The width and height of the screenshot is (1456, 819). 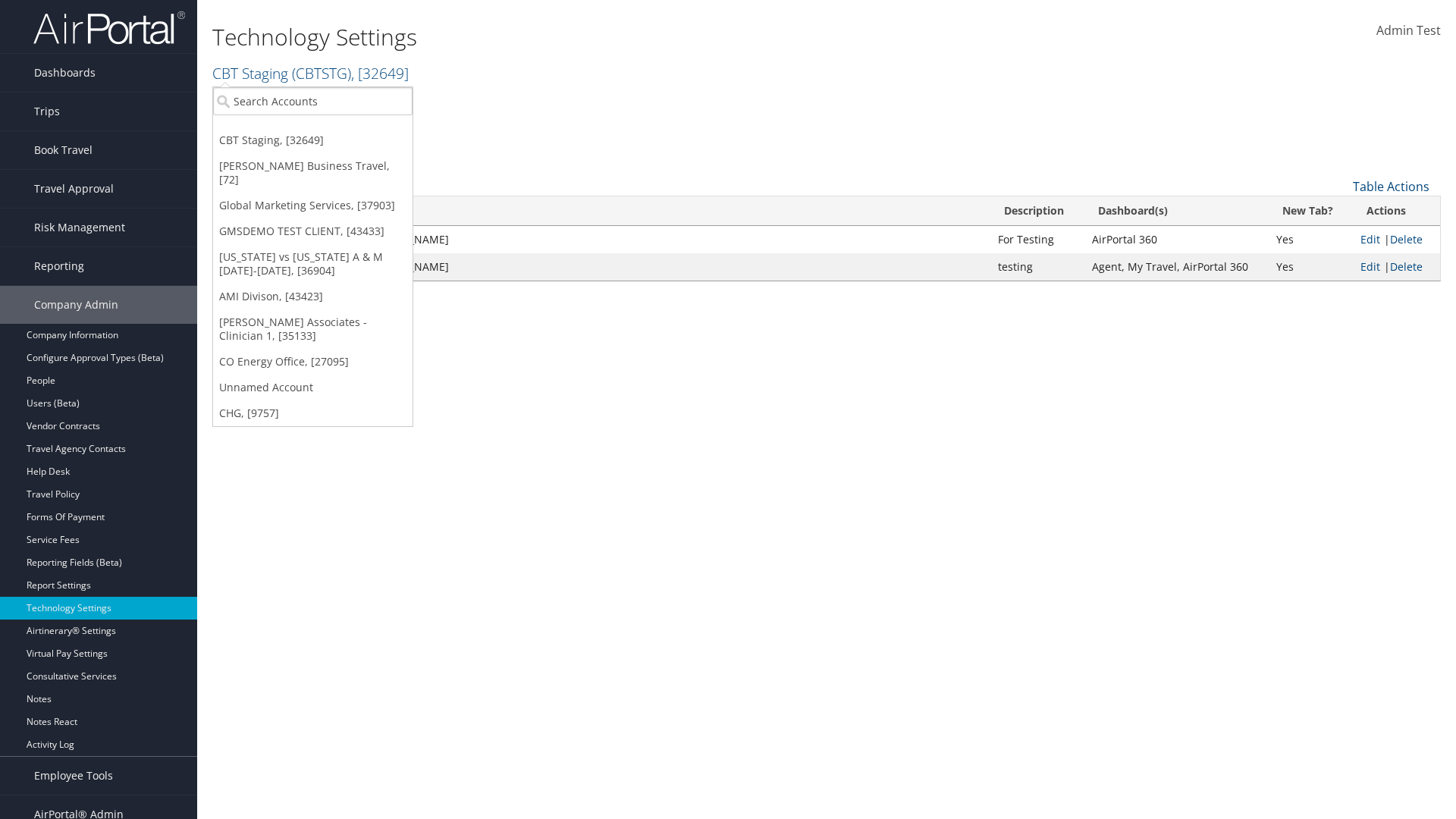 I want to click on span: , [ 32649 ], so click(x=380, y=73).